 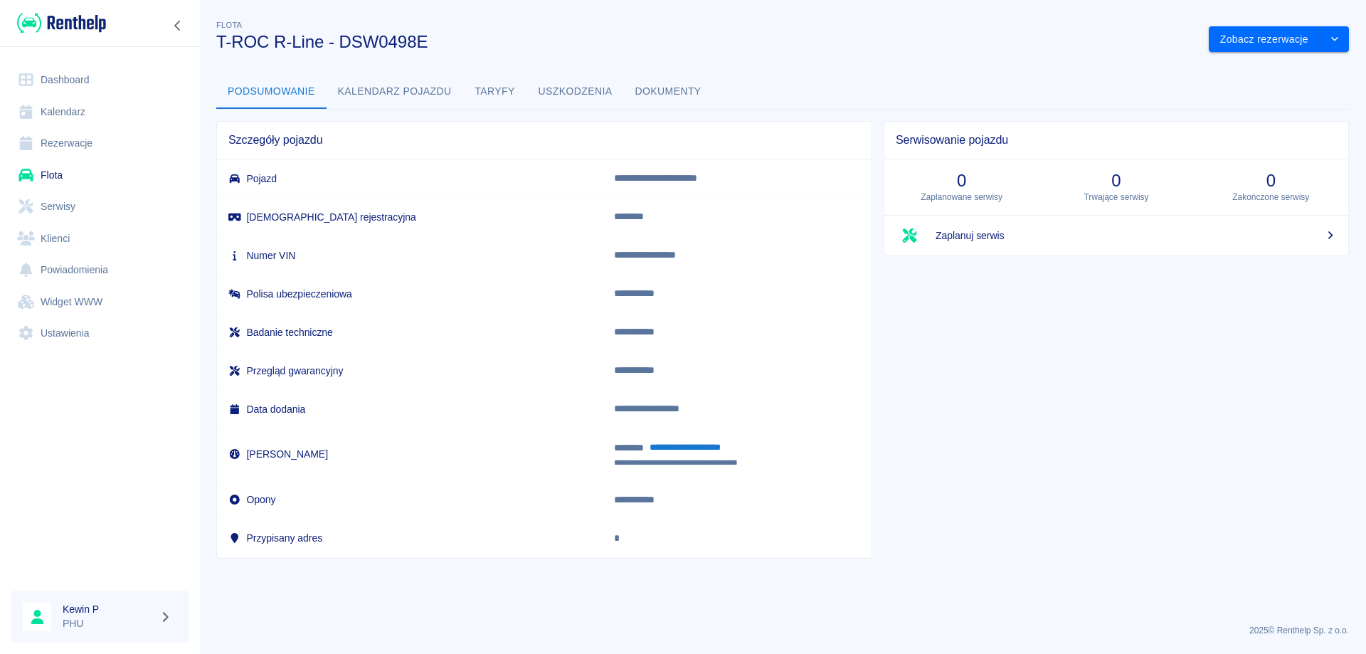 What do you see at coordinates (961, 187) in the screenshot?
I see `a: 0Zaplanowane serwisy` at bounding box center [961, 187].